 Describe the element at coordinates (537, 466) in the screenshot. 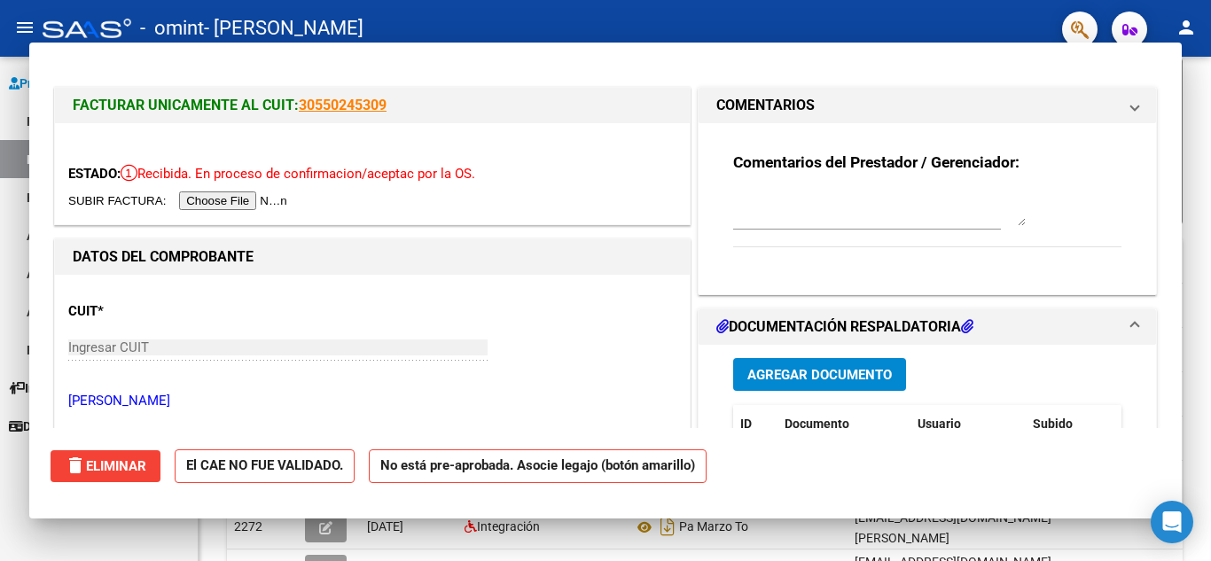

I see `strong: No está pre-aprobada. Asocie legajo (botón amarillo)` at that location.